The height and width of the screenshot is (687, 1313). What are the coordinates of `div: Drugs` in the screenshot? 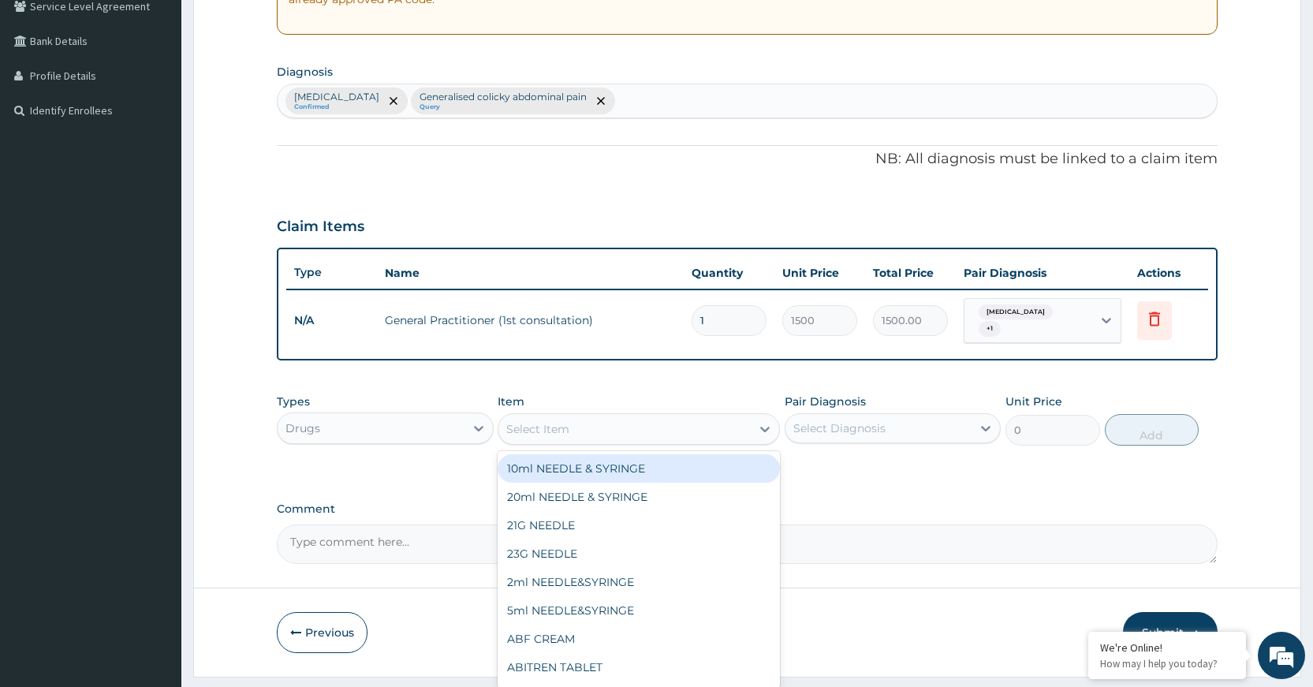 It's located at (303, 428).